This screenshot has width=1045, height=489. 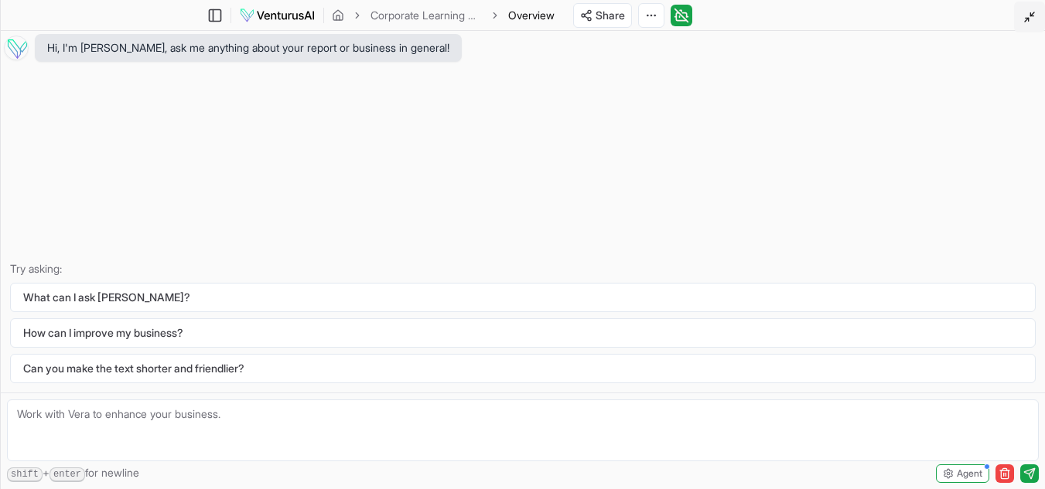 I want to click on kbd: shift, so click(x=25, y=475).